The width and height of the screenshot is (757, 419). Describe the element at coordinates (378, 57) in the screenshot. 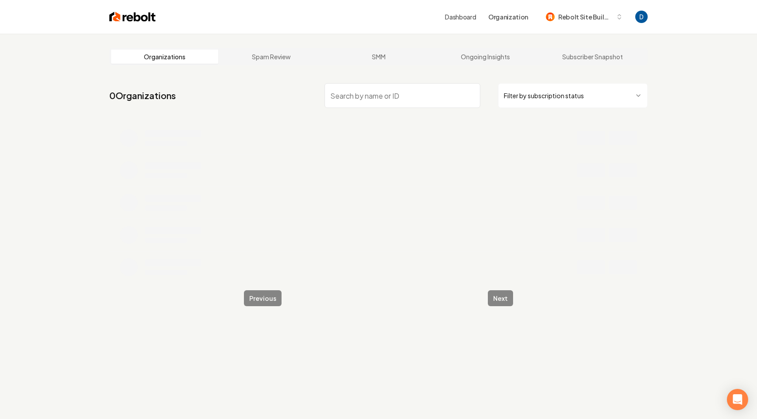

I see `a: SMM` at that location.